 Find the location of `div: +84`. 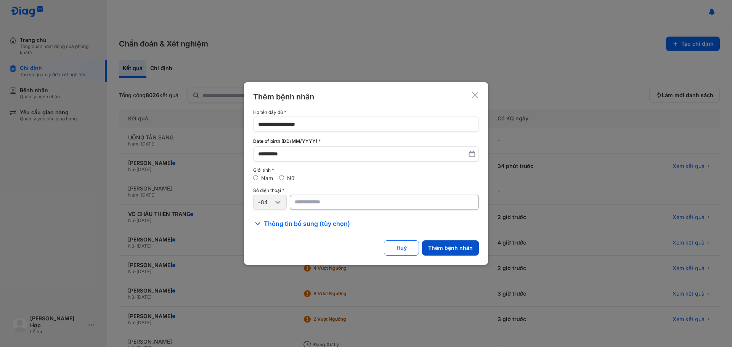

div: +84 is located at coordinates (265, 202).